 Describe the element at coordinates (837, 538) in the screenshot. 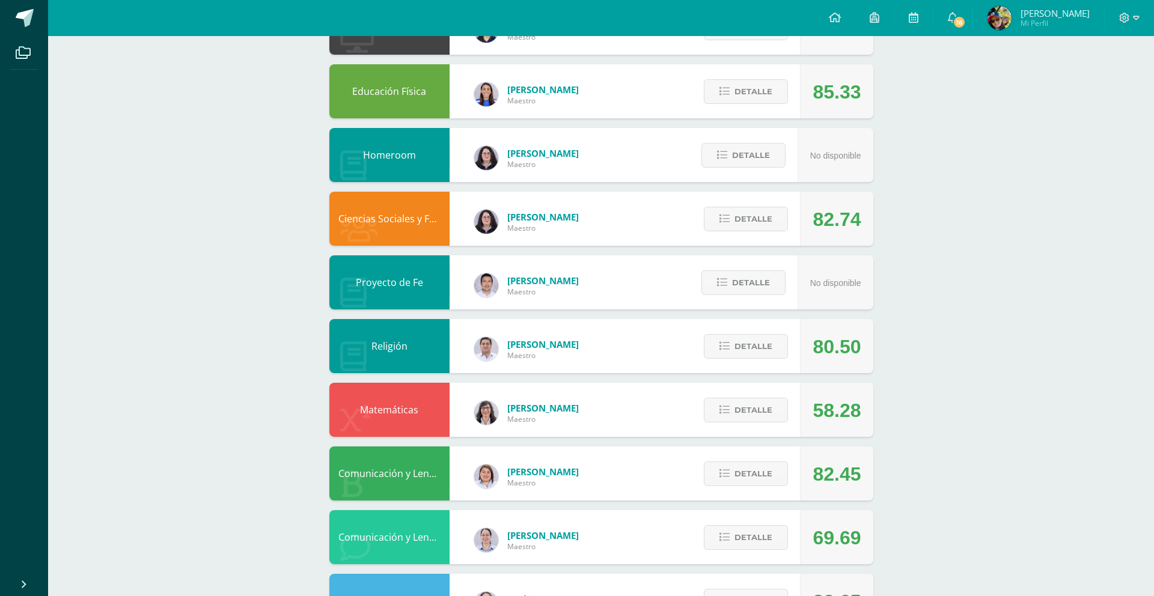

I see `div: 69.69` at that location.